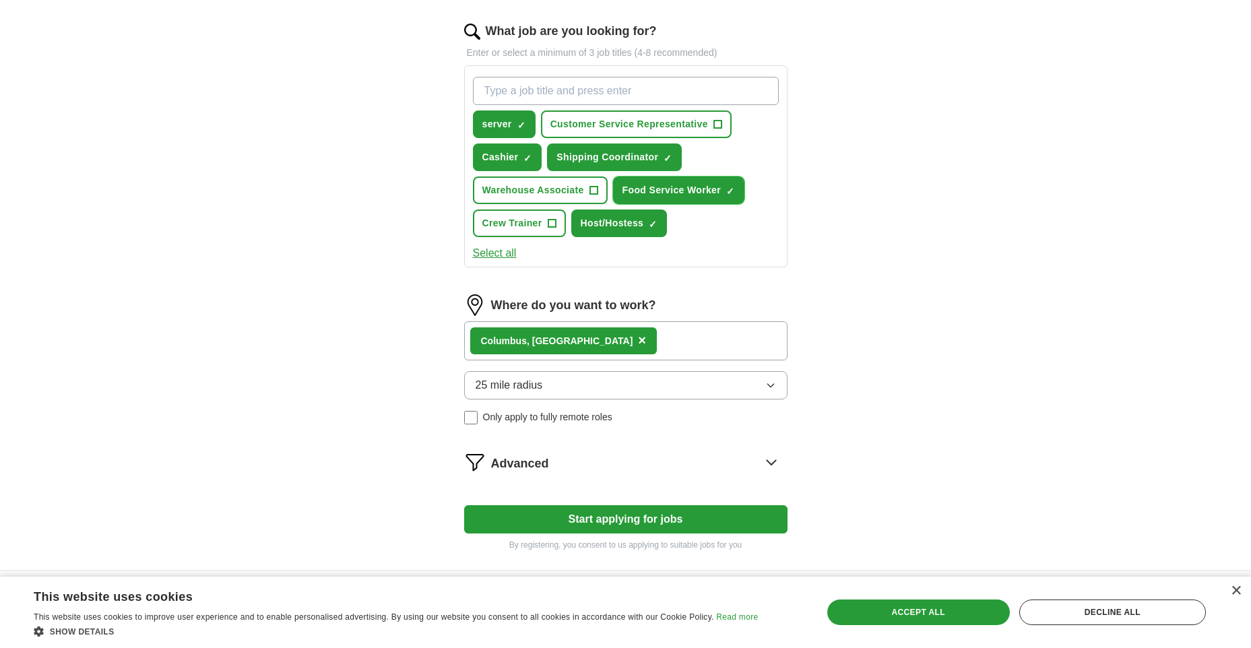 This screenshot has height=648, width=1251. What do you see at coordinates (672, 190) in the screenshot?
I see `span: Food Service Worker` at bounding box center [672, 190].